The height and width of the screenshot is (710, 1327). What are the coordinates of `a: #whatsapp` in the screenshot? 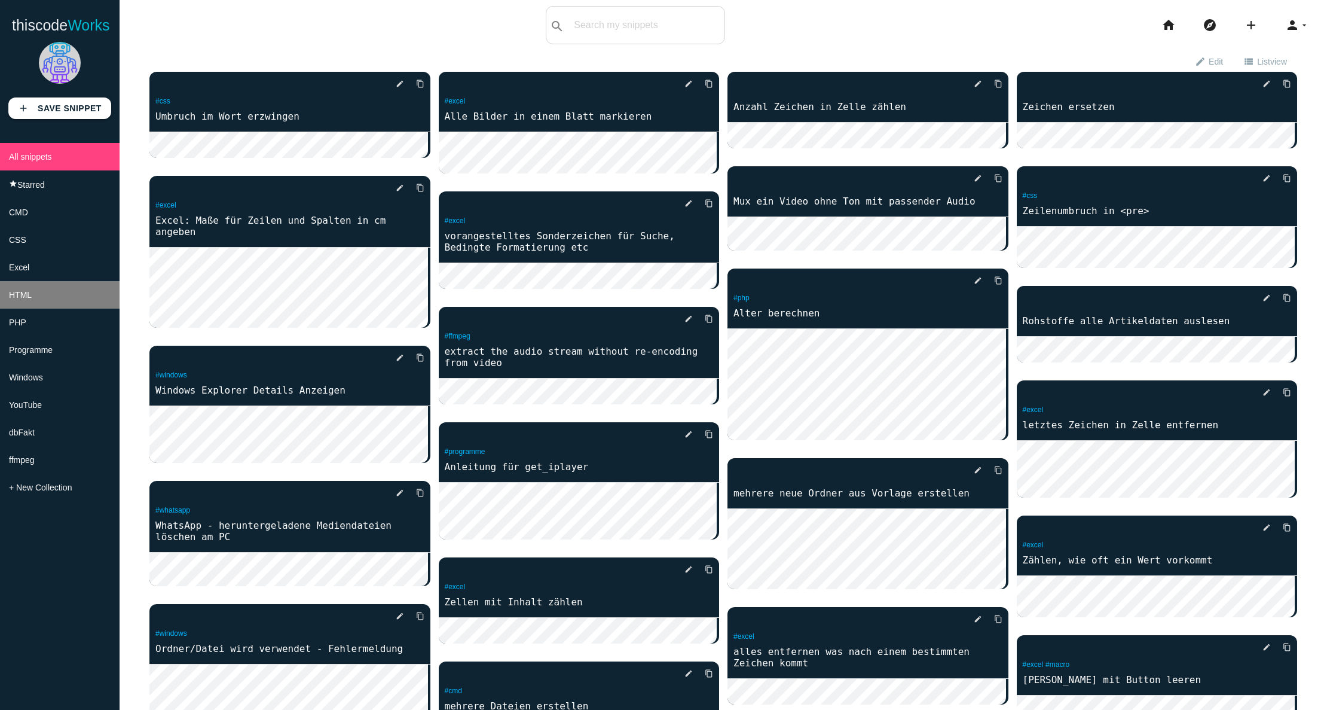 It's located at (173, 510).